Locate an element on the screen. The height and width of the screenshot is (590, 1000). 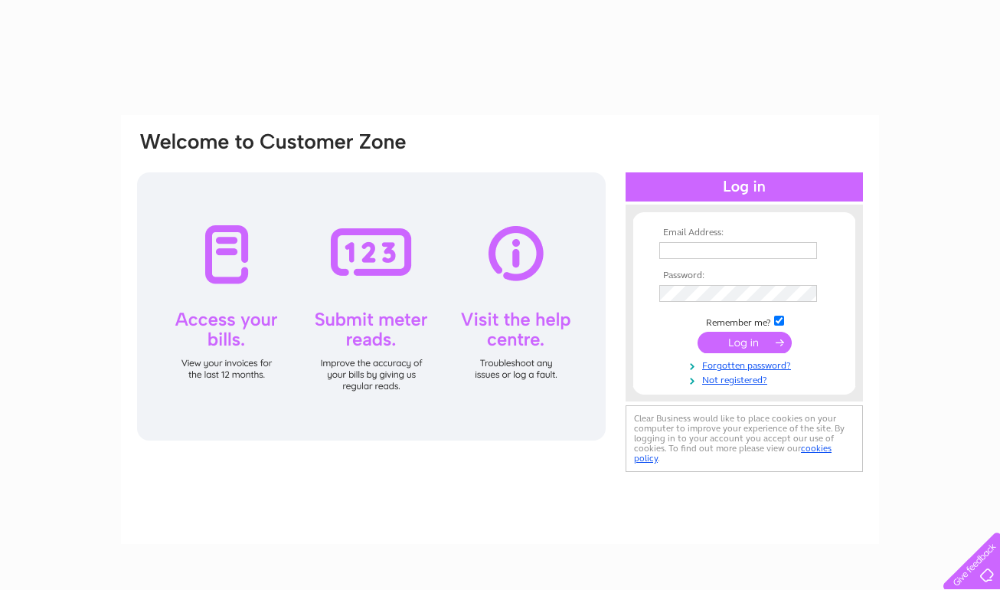
td: Remember me? is located at coordinates (745, 321).